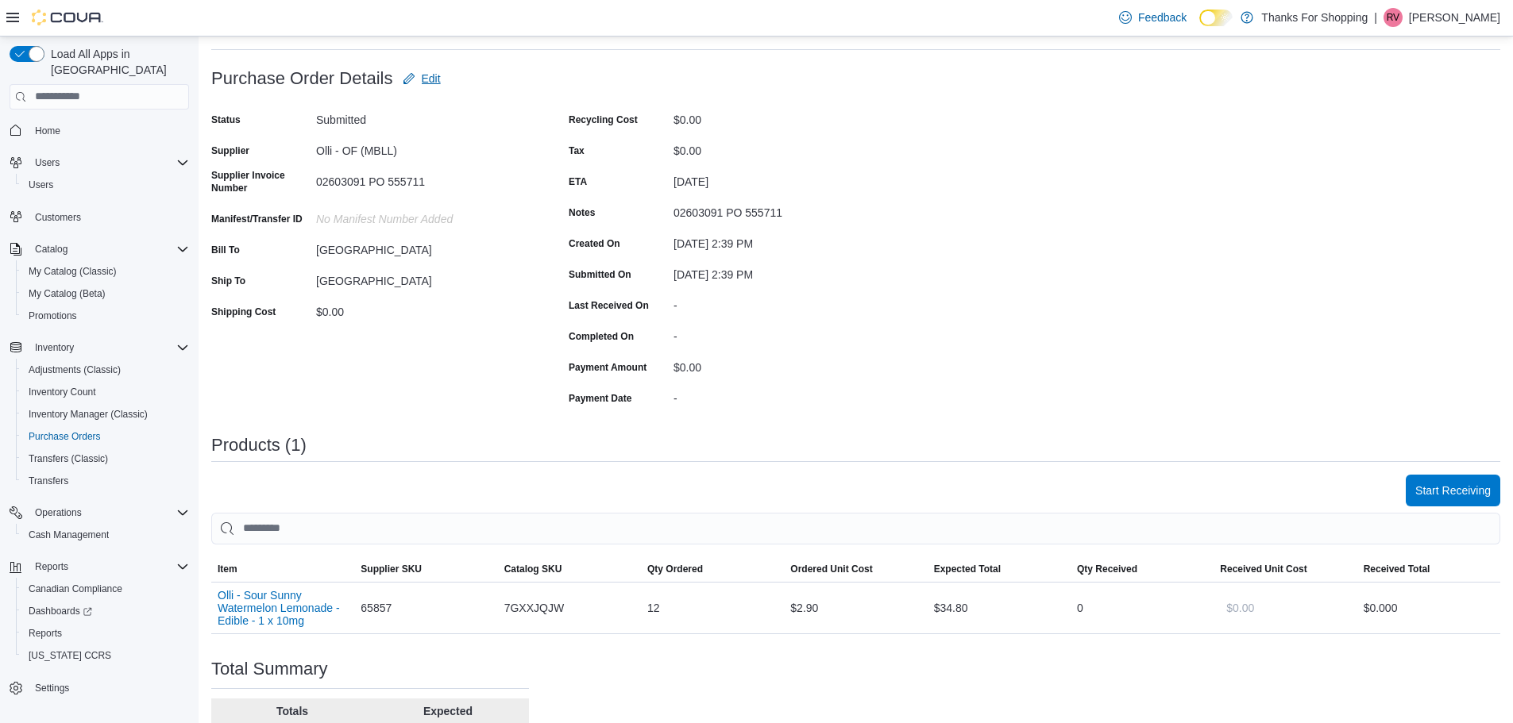 The image size is (1513, 723). Describe the element at coordinates (607, 368) in the screenshot. I see `label: Payment Amount` at that location.